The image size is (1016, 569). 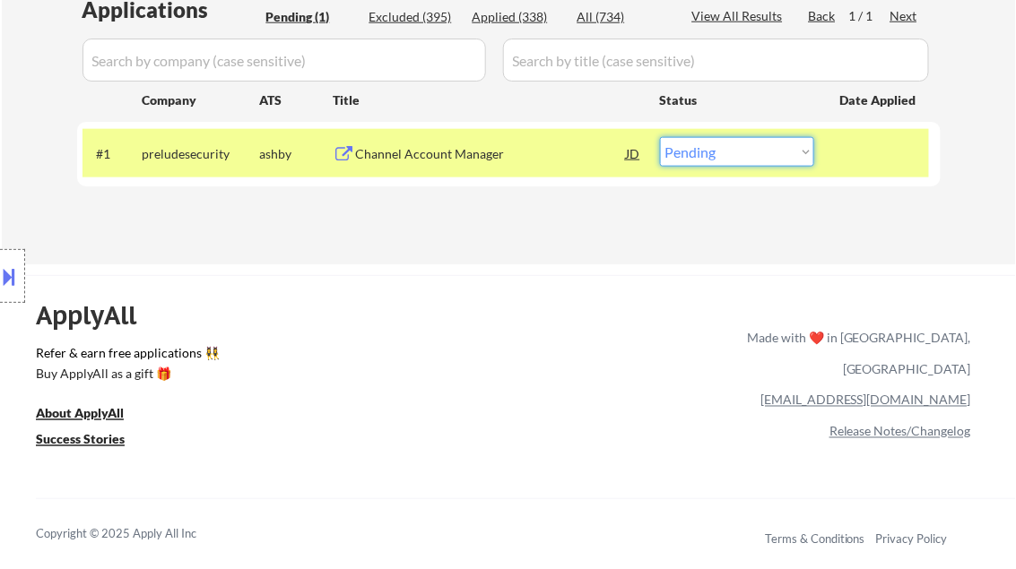 What do you see at coordinates (284, 60) in the screenshot?
I see `input: Search by company (case sensitive)` at bounding box center [284, 60].